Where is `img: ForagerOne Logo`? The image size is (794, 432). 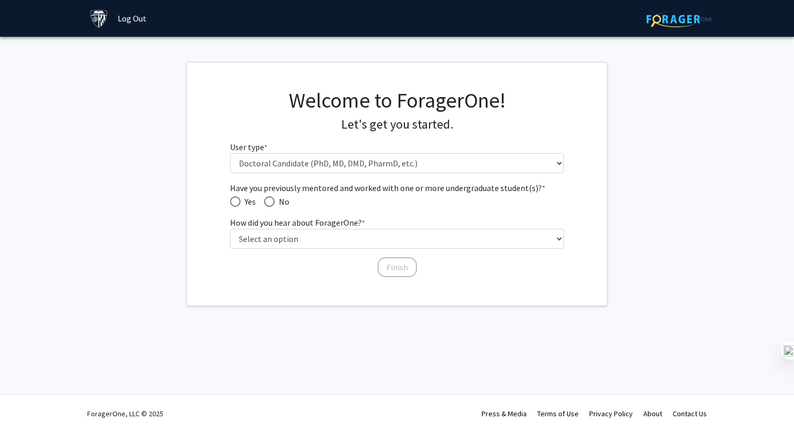
img: ForagerOne Logo is located at coordinates (679, 19).